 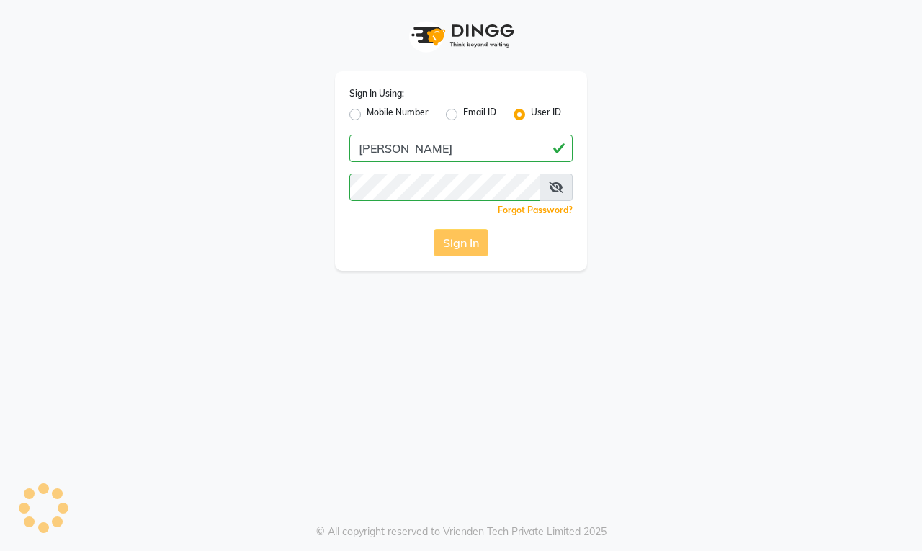 I want to click on label: User ID, so click(x=546, y=115).